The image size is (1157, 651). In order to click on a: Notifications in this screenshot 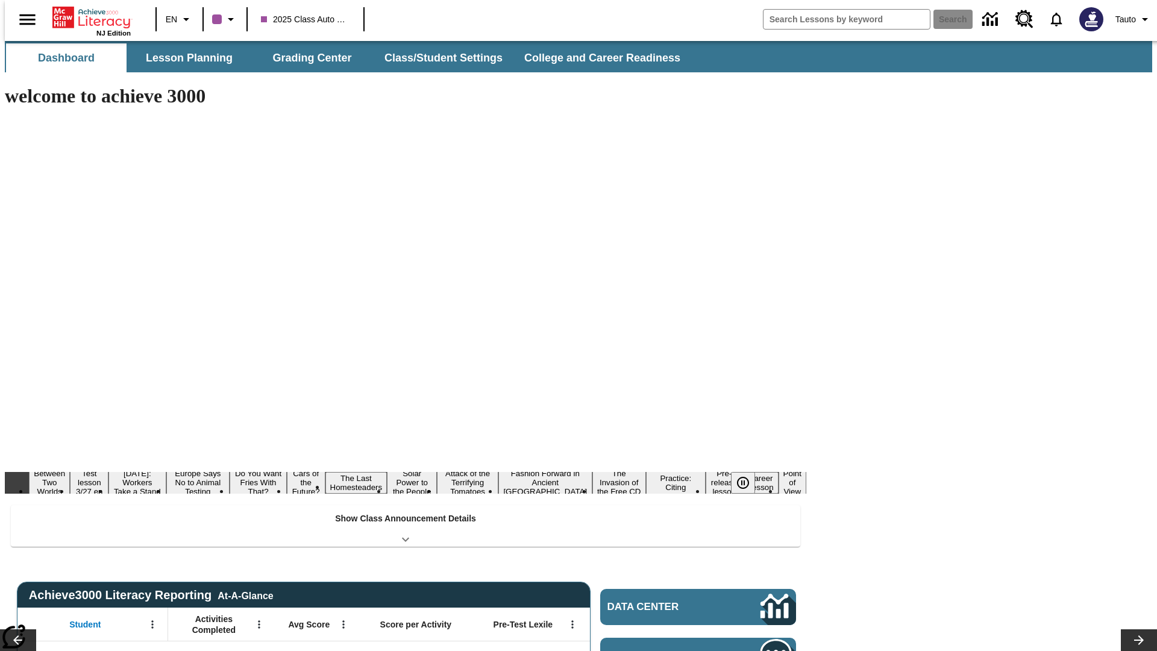, I will do `click(1056, 19)`.